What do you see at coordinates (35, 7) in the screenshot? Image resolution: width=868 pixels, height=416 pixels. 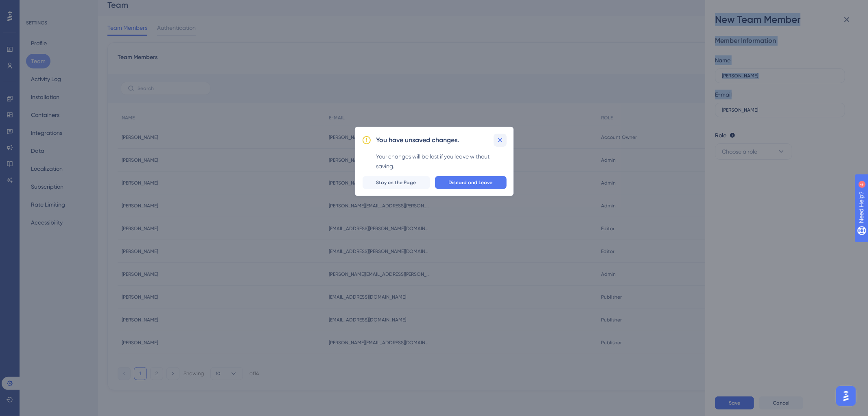 I see `span: Need Help?` at bounding box center [35, 7].